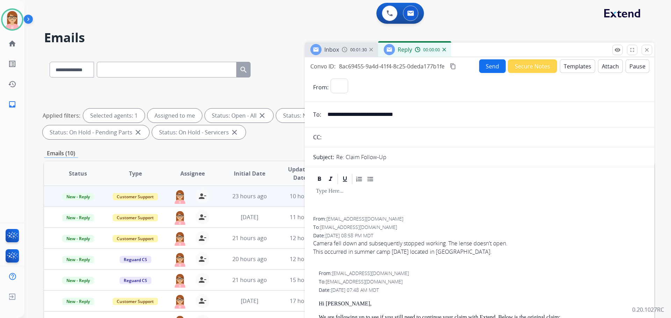 The width and height of the screenshot is (671, 318). Describe the element at coordinates (370, 179) in the screenshot. I see `div: Bullet List` at that location.